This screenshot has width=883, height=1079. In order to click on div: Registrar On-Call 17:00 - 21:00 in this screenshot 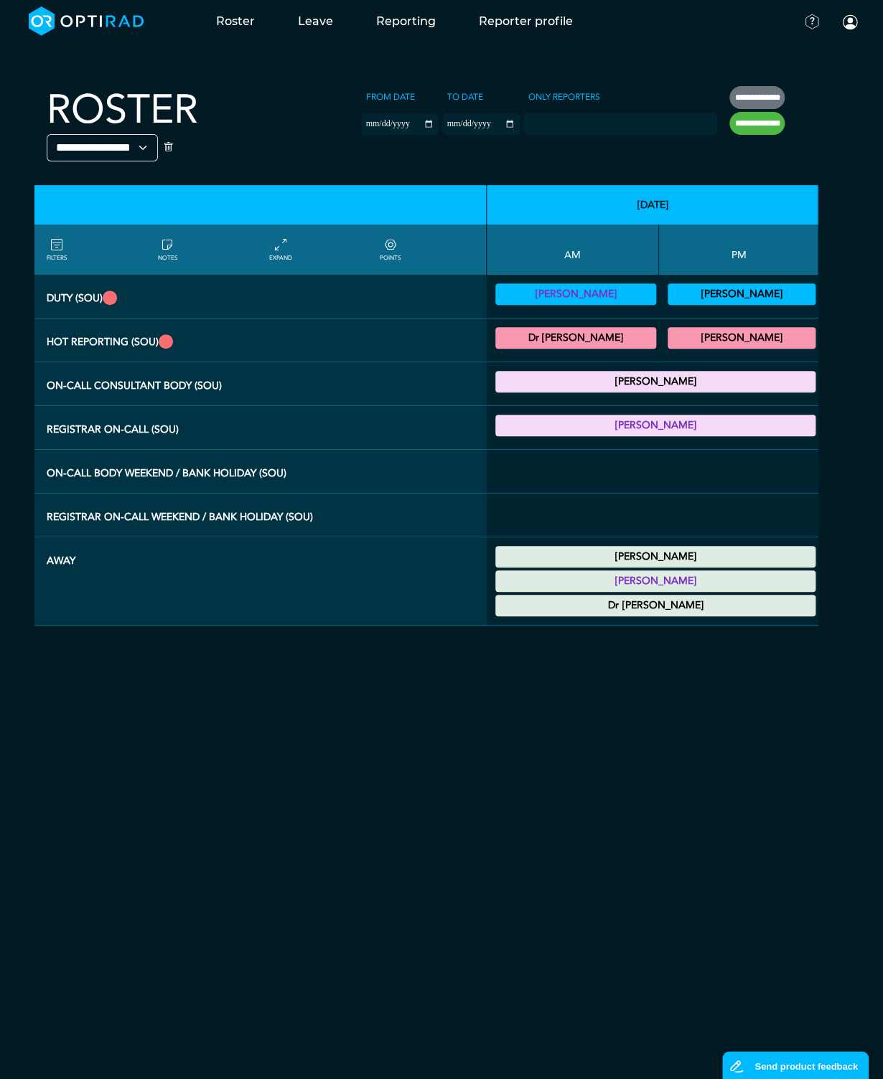, I will do `click(655, 426)`.